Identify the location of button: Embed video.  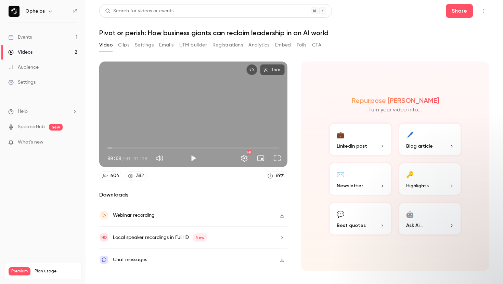
(252, 70).